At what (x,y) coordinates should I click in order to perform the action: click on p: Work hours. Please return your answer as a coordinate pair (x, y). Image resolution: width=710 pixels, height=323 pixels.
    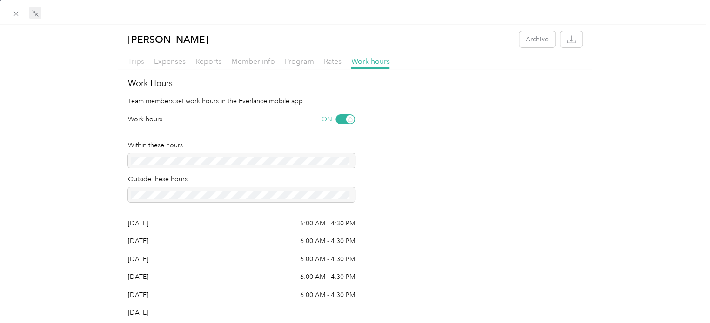
    Looking at the image, I should click on (145, 119).